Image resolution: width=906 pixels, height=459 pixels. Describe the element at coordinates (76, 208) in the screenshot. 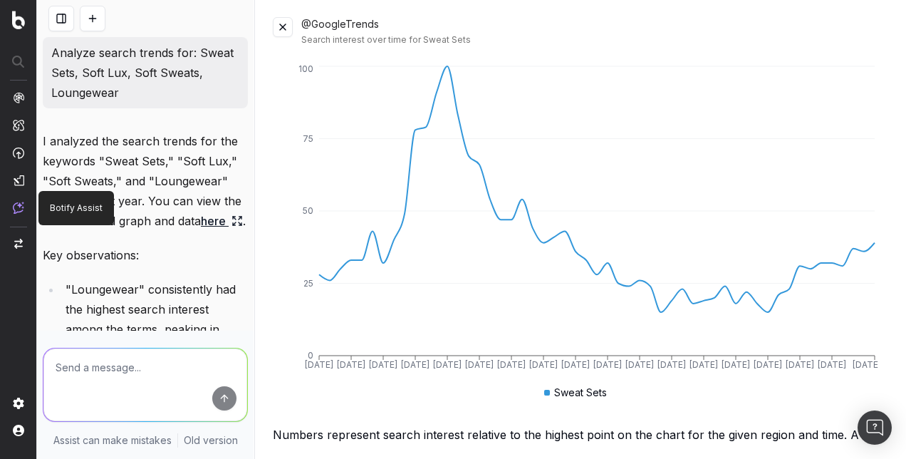

I see `p: Botify Assist` at that location.